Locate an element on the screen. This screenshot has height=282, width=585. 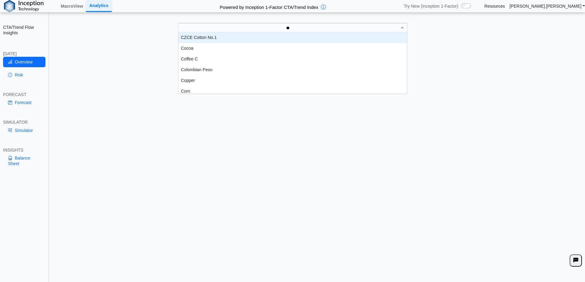
a: Simulator is located at coordinates (24, 131).